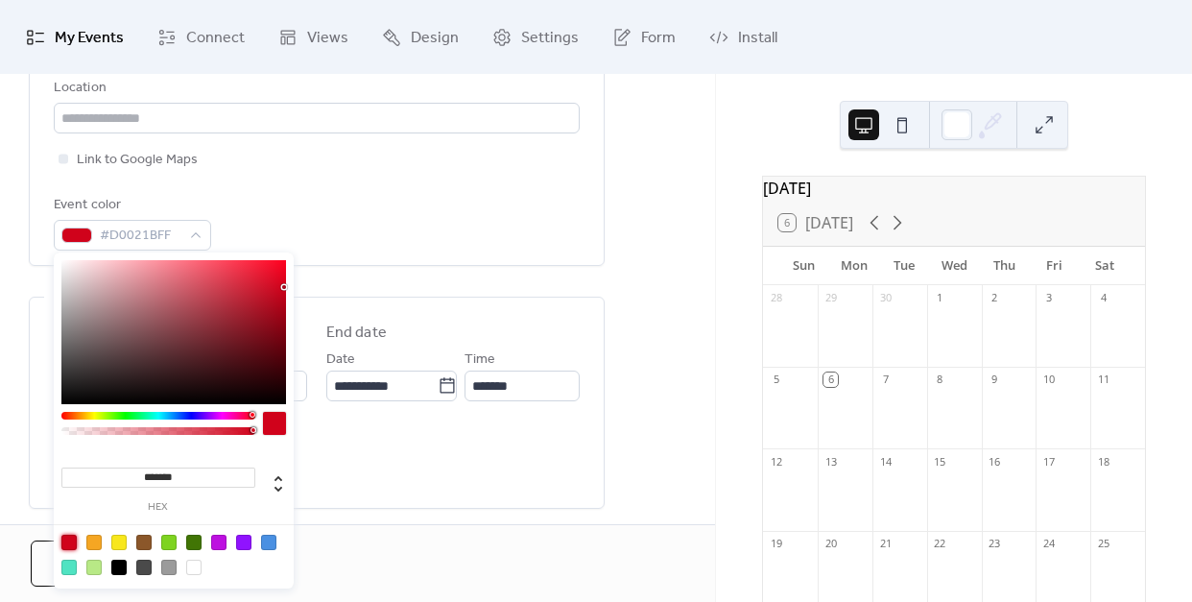 Image resolution: width=1192 pixels, height=602 pixels. What do you see at coordinates (169, 567) in the screenshot?
I see `div: #9B9B9B` at bounding box center [169, 567].